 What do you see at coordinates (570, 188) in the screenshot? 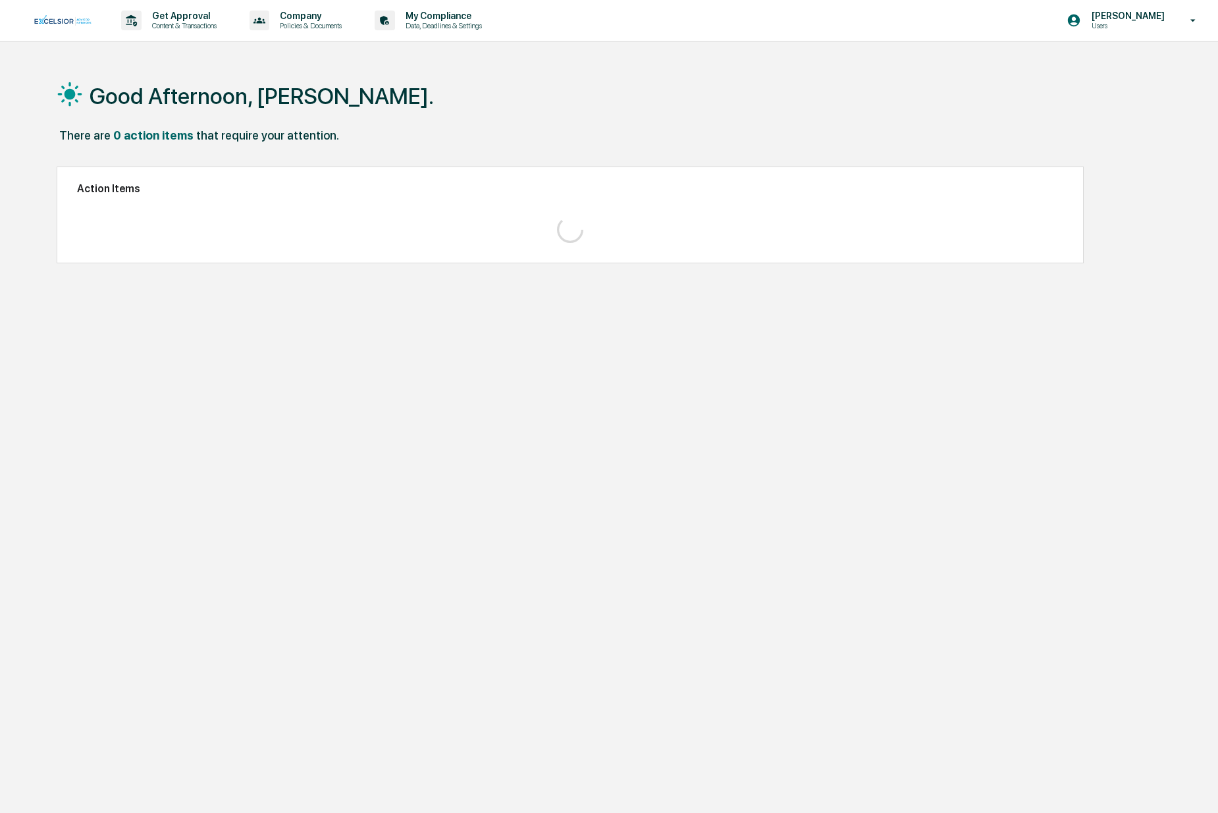
I see `h2: Action Items` at bounding box center [570, 188].